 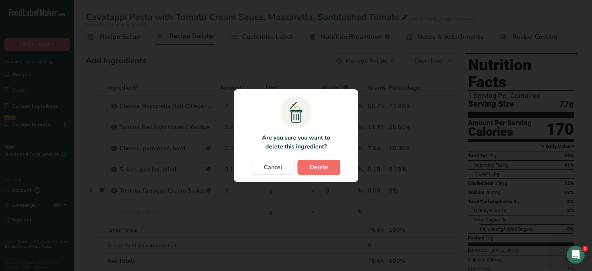 What do you see at coordinates (585, 249) in the screenshot?
I see `span: 1` at bounding box center [585, 249].